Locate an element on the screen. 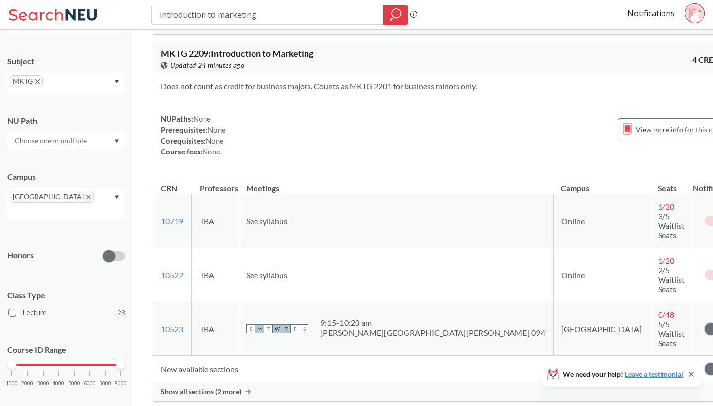  p: Honors is located at coordinates (20, 256).